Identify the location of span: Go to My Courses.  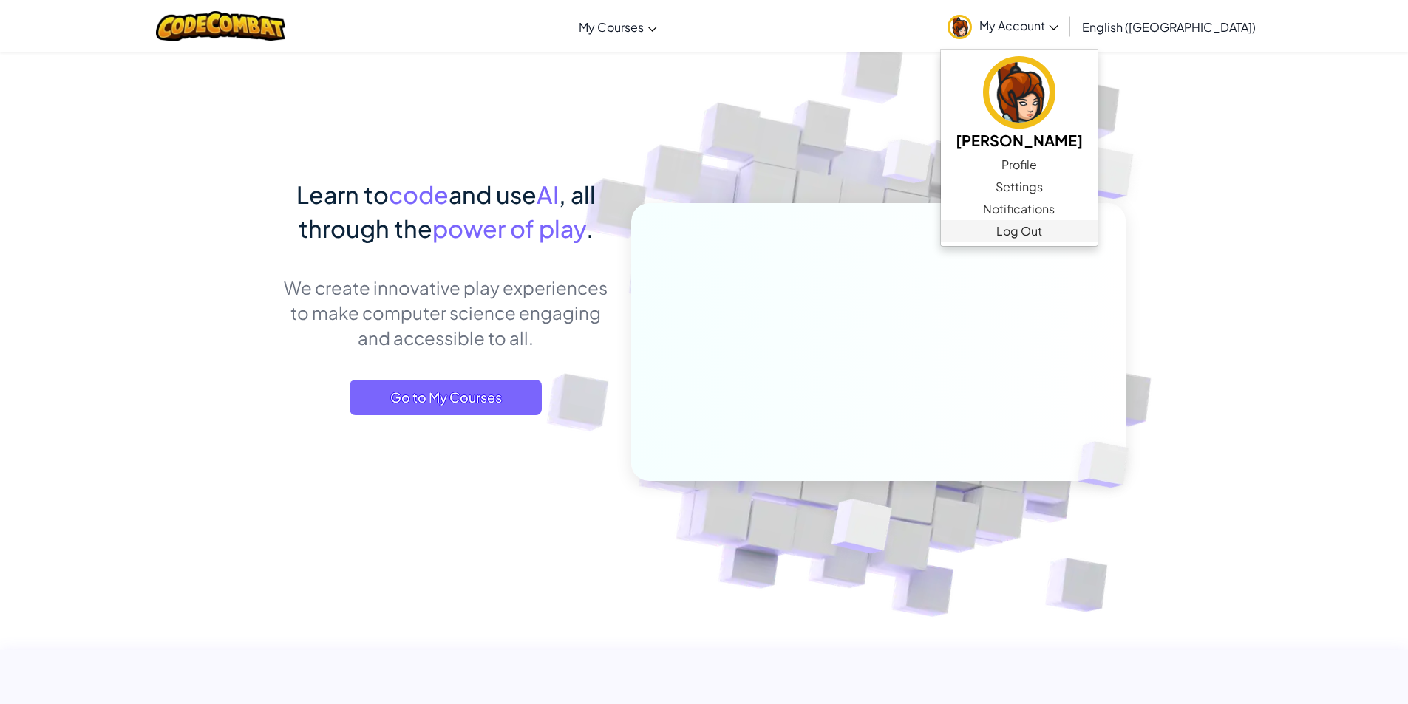
(446, 398).